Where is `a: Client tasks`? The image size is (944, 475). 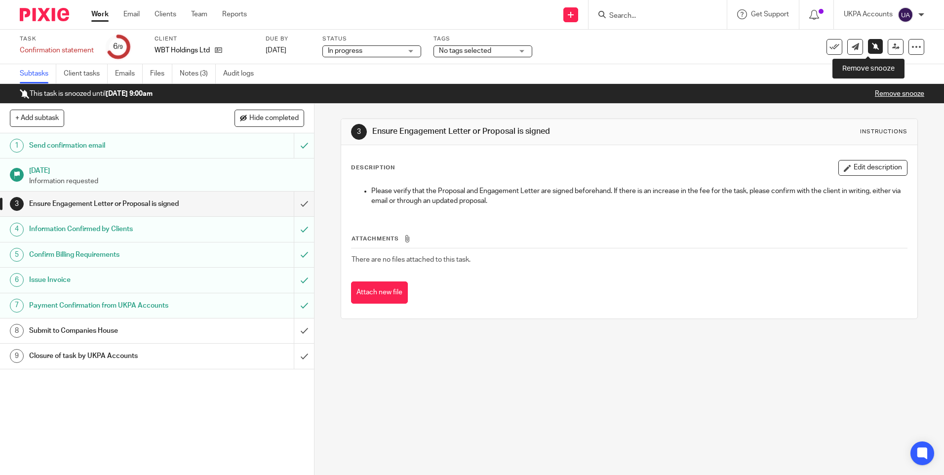 a: Client tasks is located at coordinates (85, 74).